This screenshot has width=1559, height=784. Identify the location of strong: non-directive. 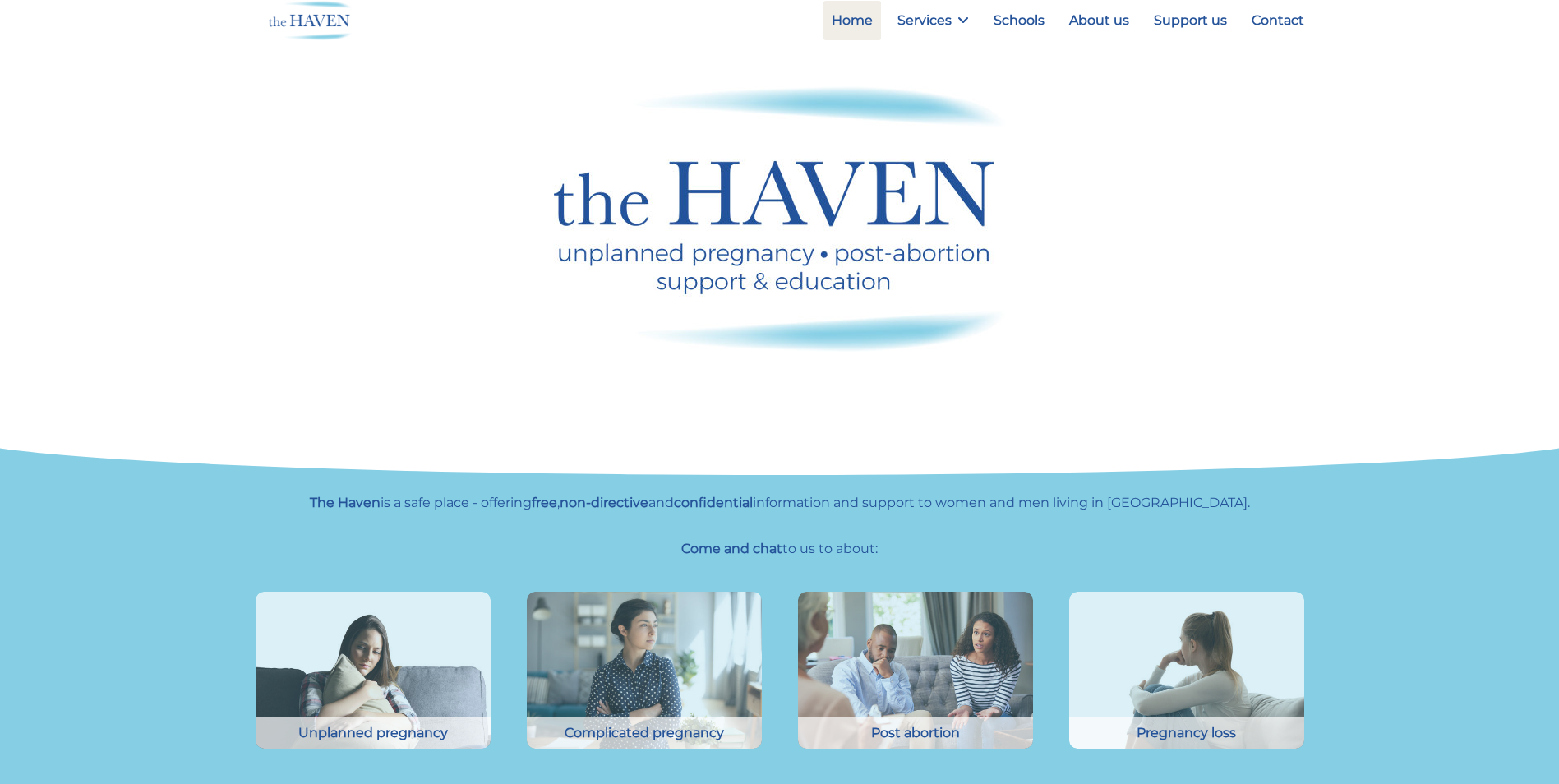
(604, 502).